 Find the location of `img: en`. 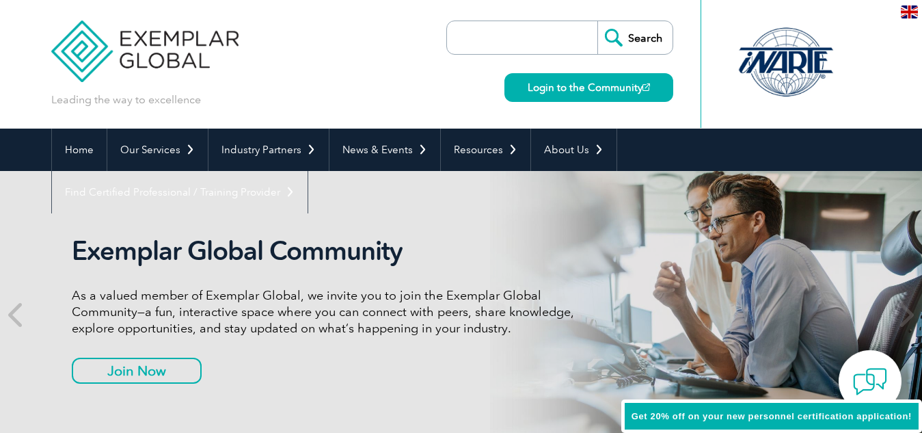

img: en is located at coordinates (909, 12).